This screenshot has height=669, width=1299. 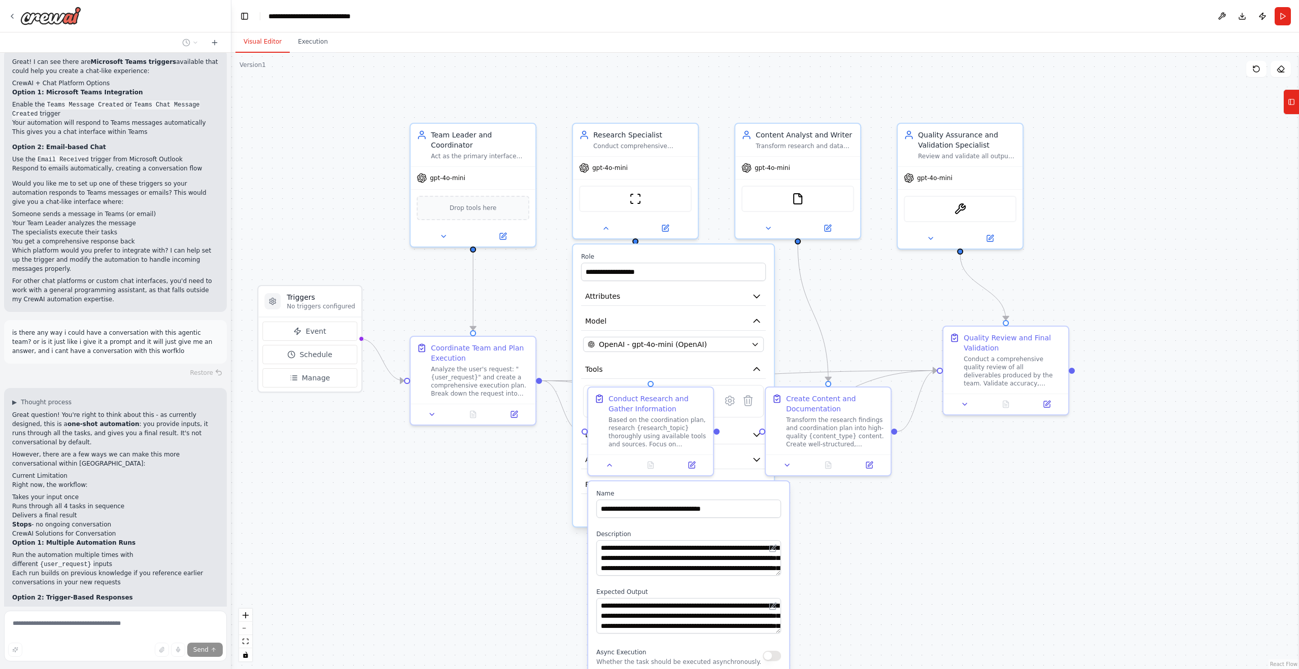 What do you see at coordinates (310, 339) in the screenshot?
I see `div: TriggersNo triggers configuredEventScheduleManage` at bounding box center [310, 339].